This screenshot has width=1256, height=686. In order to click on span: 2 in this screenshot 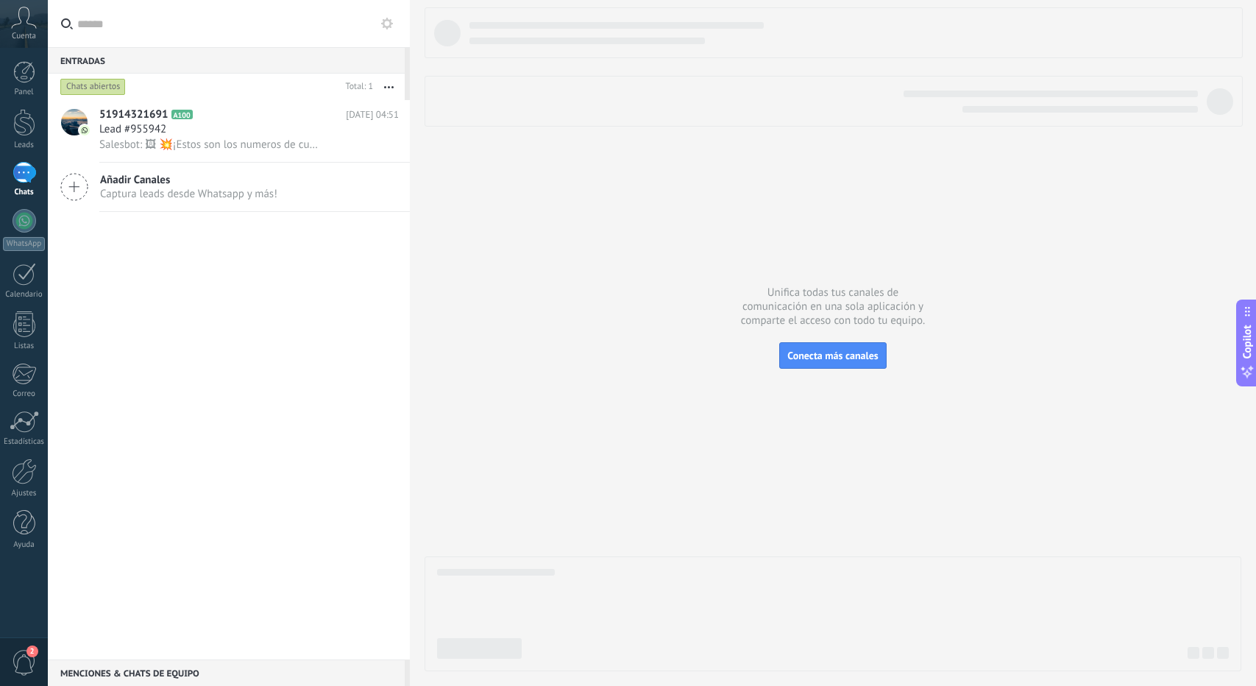, I will do `click(32, 651)`.